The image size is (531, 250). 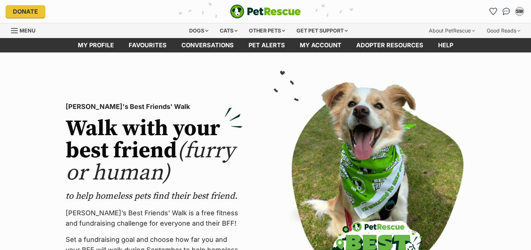 What do you see at coordinates (506, 11) in the screenshot?
I see `ul: Account quick links` at bounding box center [506, 11].